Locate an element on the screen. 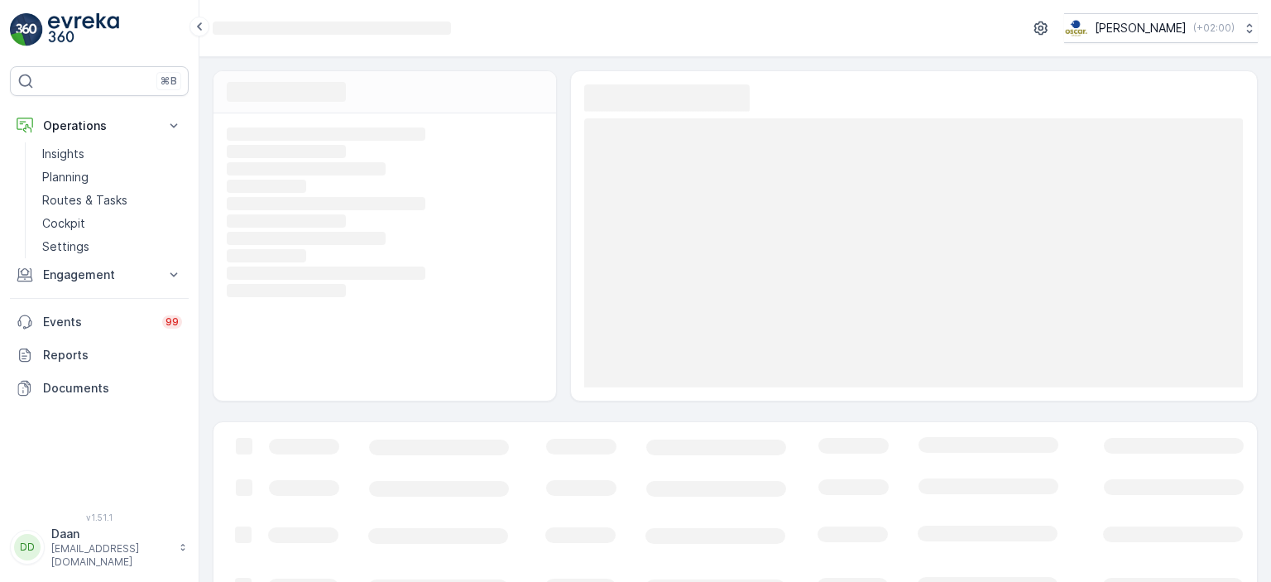  p: Routes & Tasks is located at coordinates (84, 200).